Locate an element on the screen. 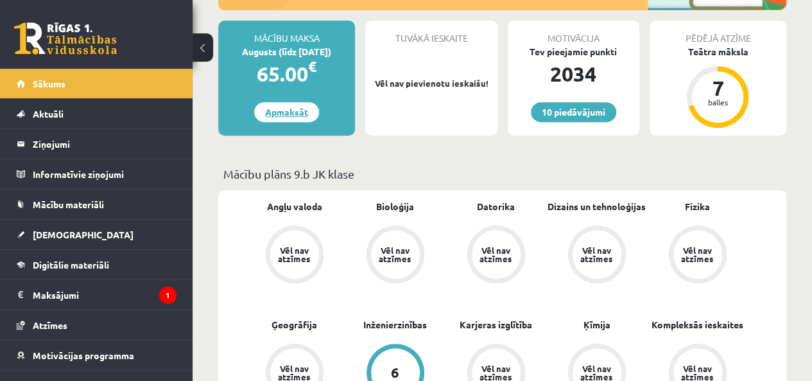 The height and width of the screenshot is (381, 812). a: Mācību materiāli is located at coordinates (96, 204).